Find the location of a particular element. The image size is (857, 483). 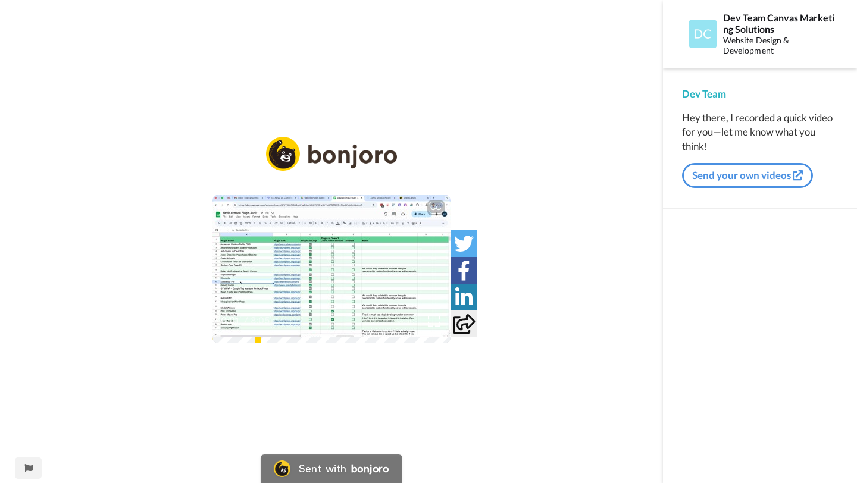

div: Dev Team Canvas Marketing Solutions is located at coordinates (781, 23).